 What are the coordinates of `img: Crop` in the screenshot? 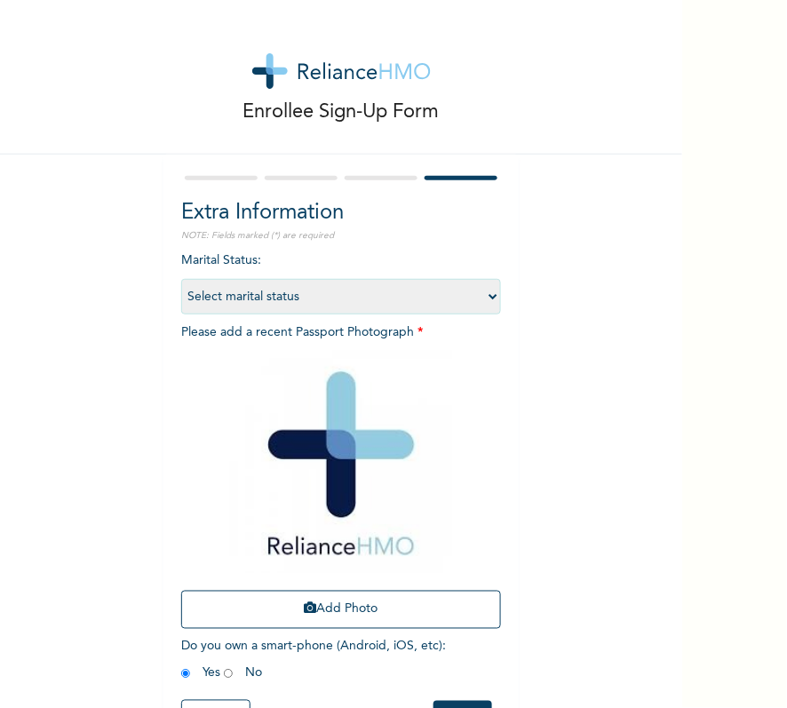 It's located at (341, 462).